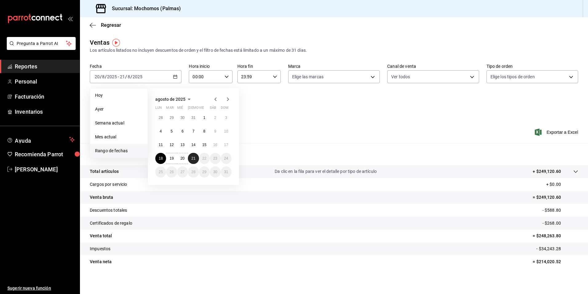 The height and width of the screenshot is (294, 588). I want to click on button: 14 de agosto de 2025, so click(193, 145).